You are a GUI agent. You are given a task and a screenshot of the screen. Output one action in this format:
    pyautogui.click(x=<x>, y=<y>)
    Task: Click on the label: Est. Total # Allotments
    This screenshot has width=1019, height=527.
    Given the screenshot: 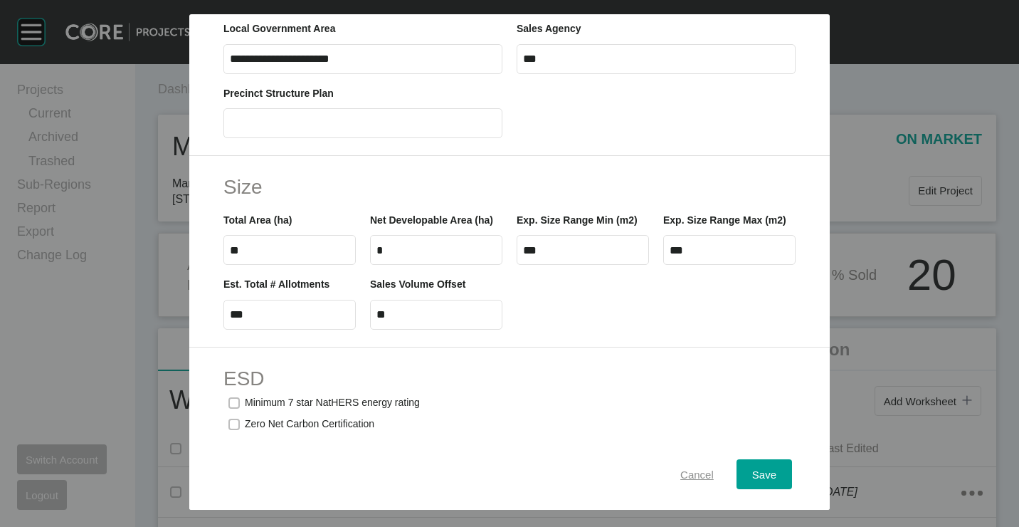 What is the action you would take?
    pyautogui.click(x=276, y=284)
    